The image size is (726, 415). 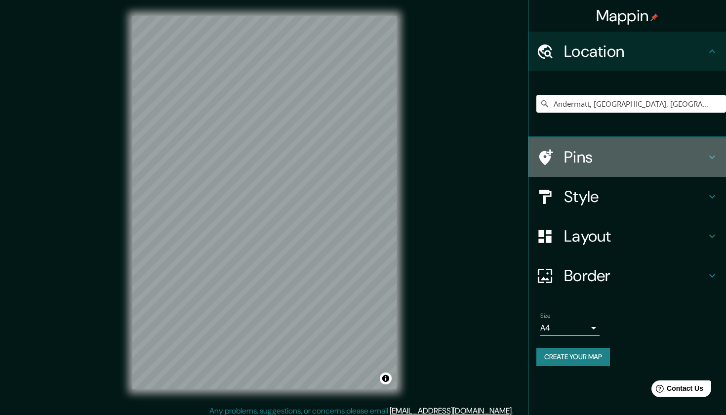 I want to click on canvas: Map, so click(x=264, y=202).